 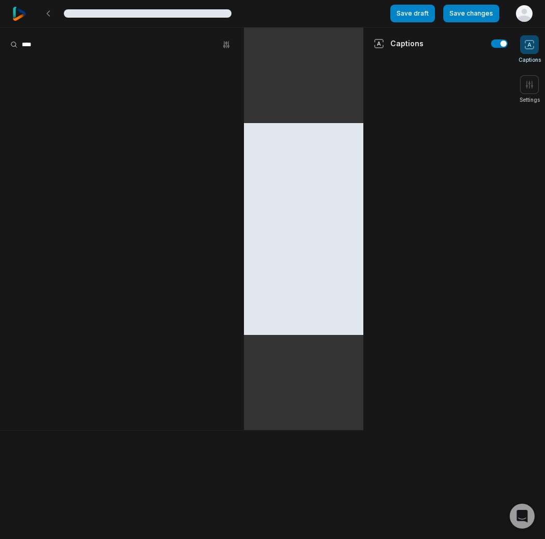 What do you see at coordinates (19, 14) in the screenshot?
I see `img: reap` at bounding box center [19, 14].